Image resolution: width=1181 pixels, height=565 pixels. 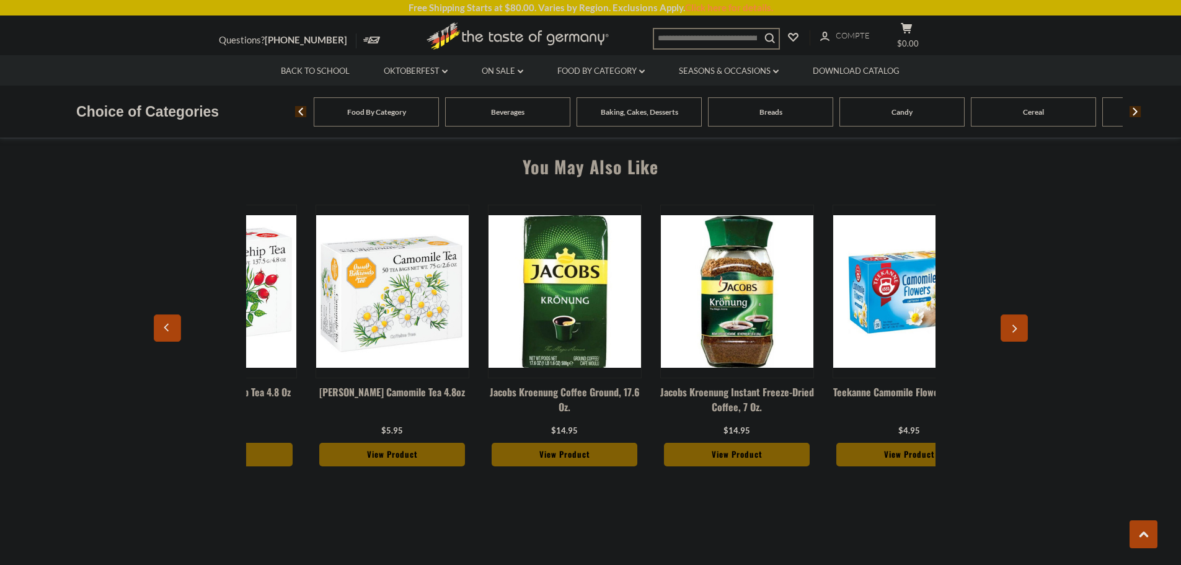 I want to click on a: Download Catalog, so click(x=856, y=71).